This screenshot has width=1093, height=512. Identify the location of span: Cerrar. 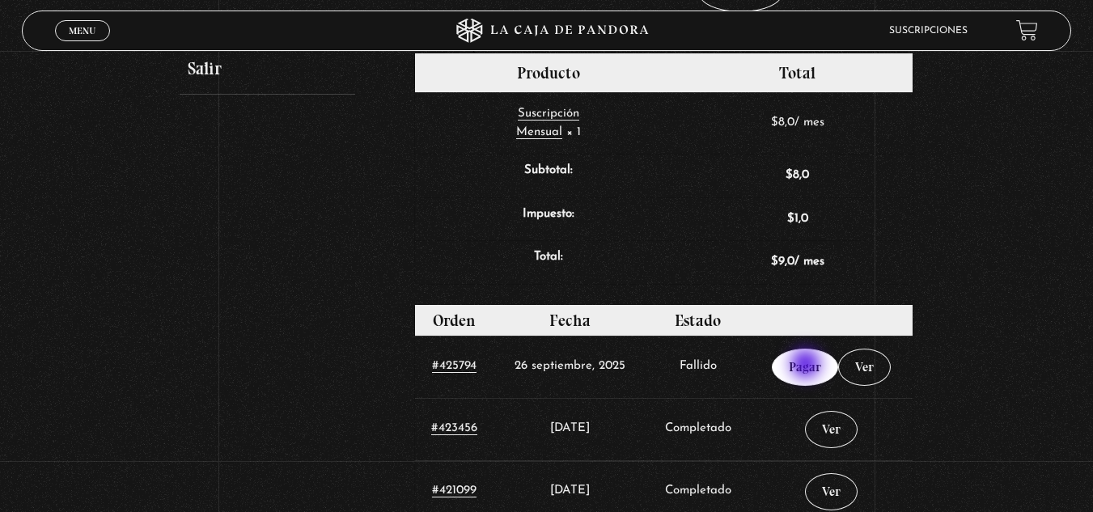
(82, 44).